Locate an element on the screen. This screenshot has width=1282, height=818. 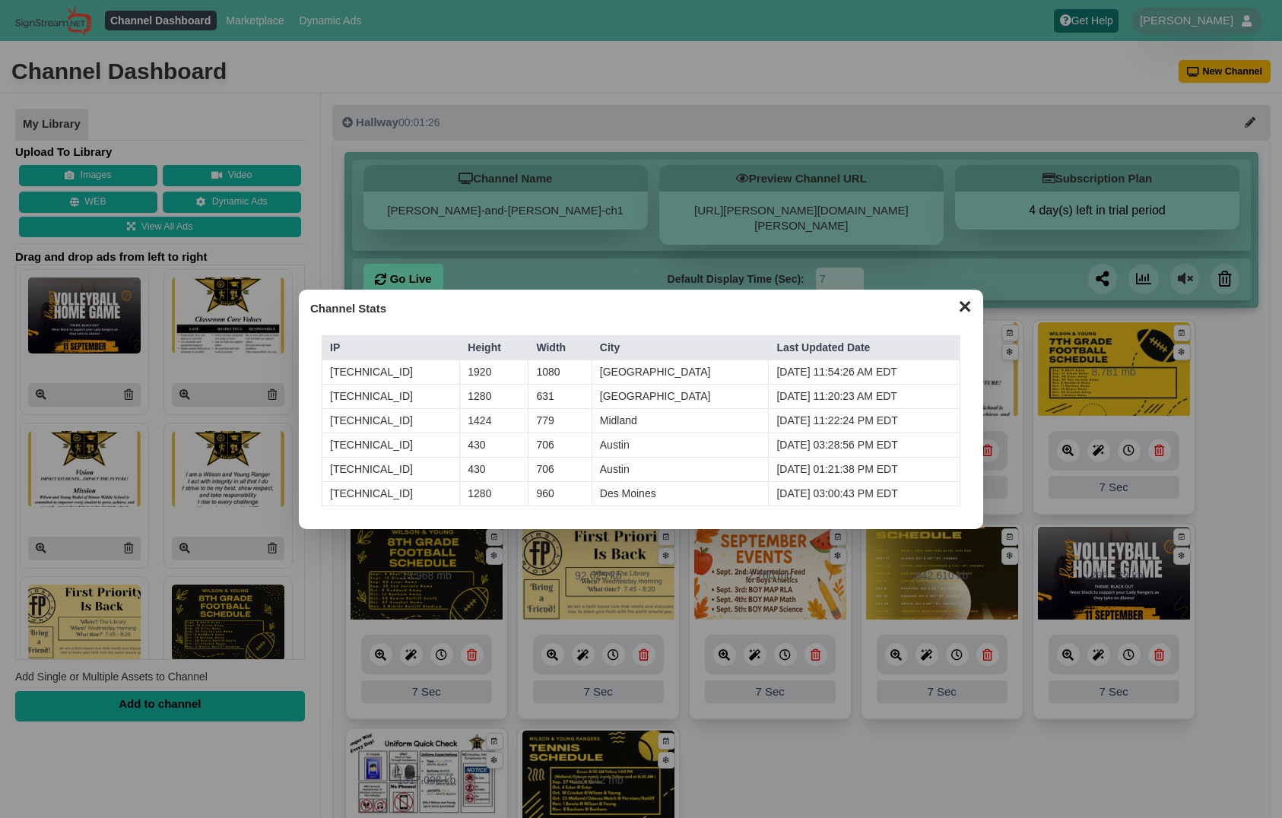
td: 1424 is located at coordinates (494, 421).